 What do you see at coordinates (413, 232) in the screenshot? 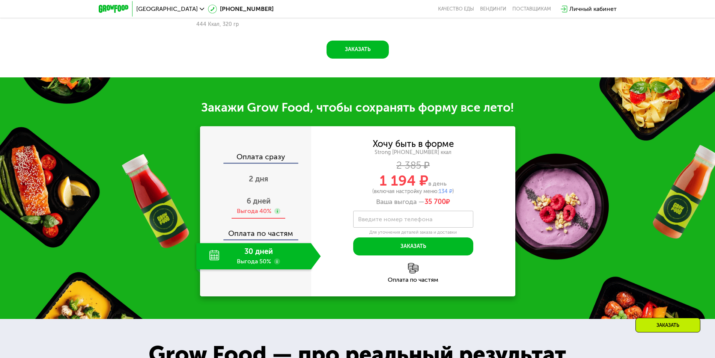
I see `div: Для уточнения деталей заказа и доставки` at bounding box center [413, 232].